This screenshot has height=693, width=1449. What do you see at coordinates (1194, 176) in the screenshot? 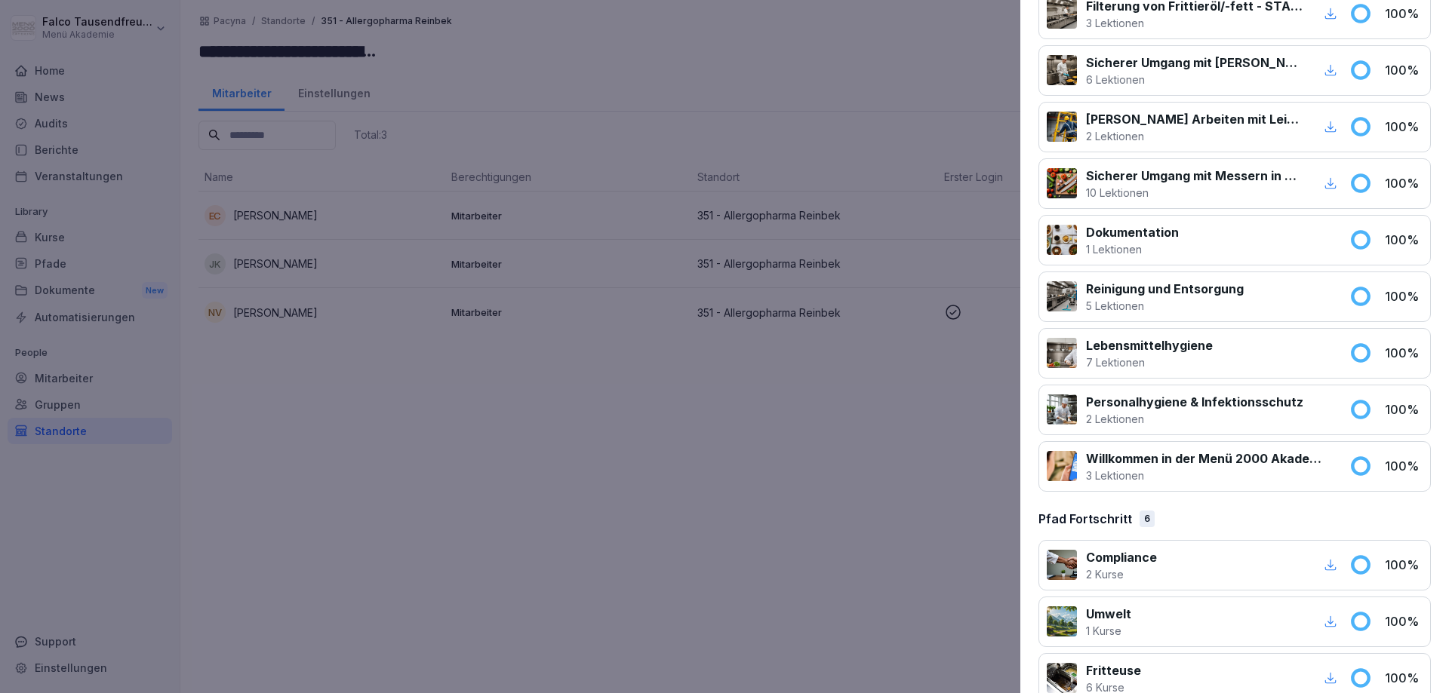
I see `p: Sicherer Umgang mit Messern in Küchen` at bounding box center [1194, 176].